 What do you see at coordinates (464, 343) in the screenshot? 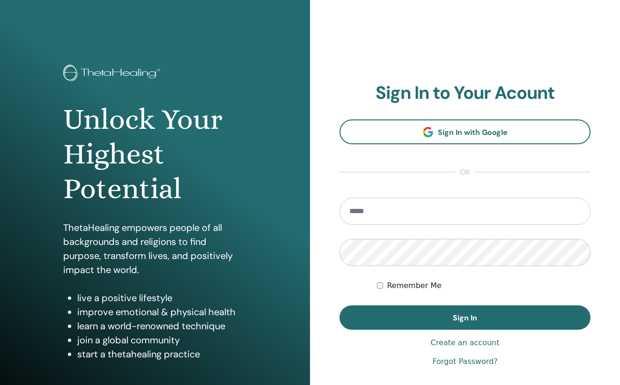
I see `a: Create an account` at bounding box center [464, 343].